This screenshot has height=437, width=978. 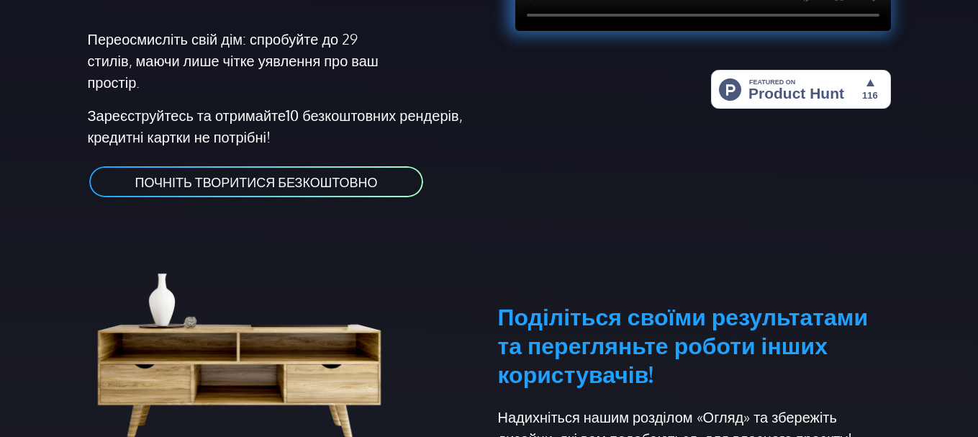 I want to click on font: 10 безкоштовних рендерів, so click(x=372, y=115).